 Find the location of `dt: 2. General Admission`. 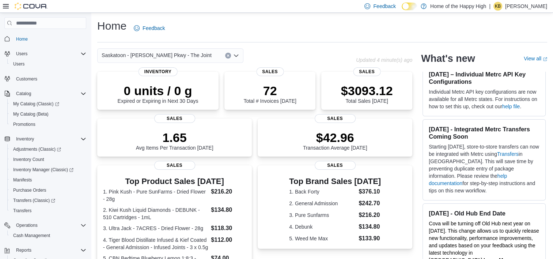

dt: 2. General Admission is located at coordinates (322, 203).